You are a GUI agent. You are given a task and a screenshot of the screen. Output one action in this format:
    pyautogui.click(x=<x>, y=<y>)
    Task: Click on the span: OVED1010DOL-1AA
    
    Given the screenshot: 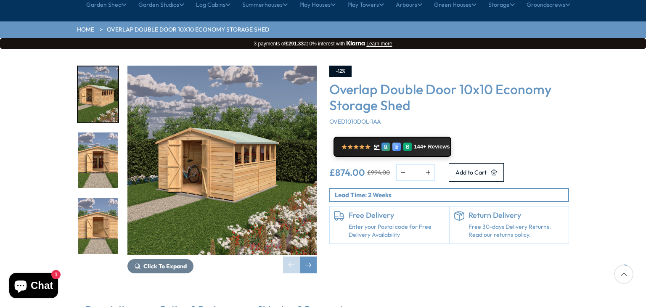 What is the action you would take?
    pyautogui.click(x=355, y=122)
    